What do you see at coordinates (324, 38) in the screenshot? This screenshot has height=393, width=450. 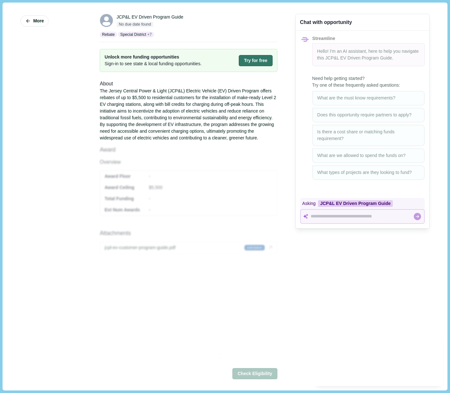 I see `span: Streamline` at bounding box center [324, 38].